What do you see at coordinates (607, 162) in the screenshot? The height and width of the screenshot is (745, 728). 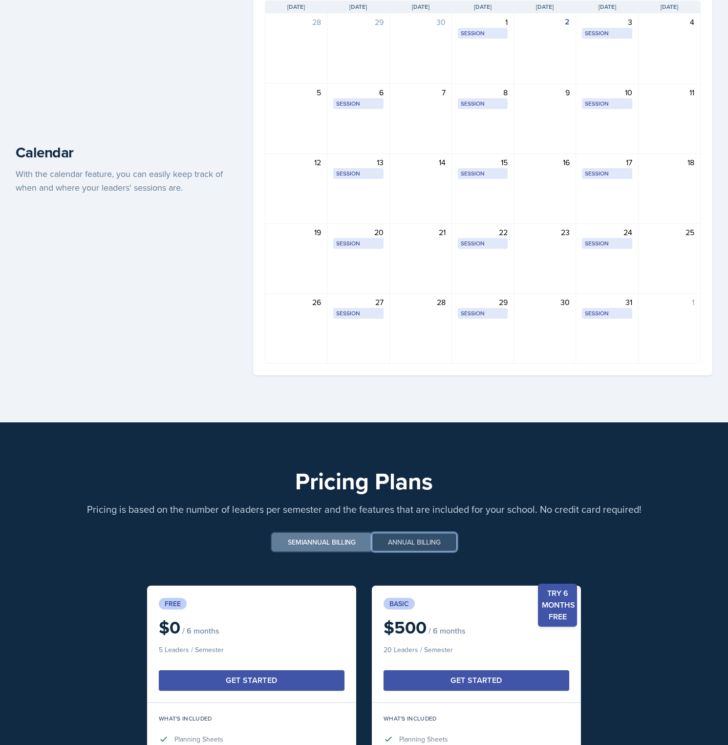 I see `div: 17` at bounding box center [607, 162].